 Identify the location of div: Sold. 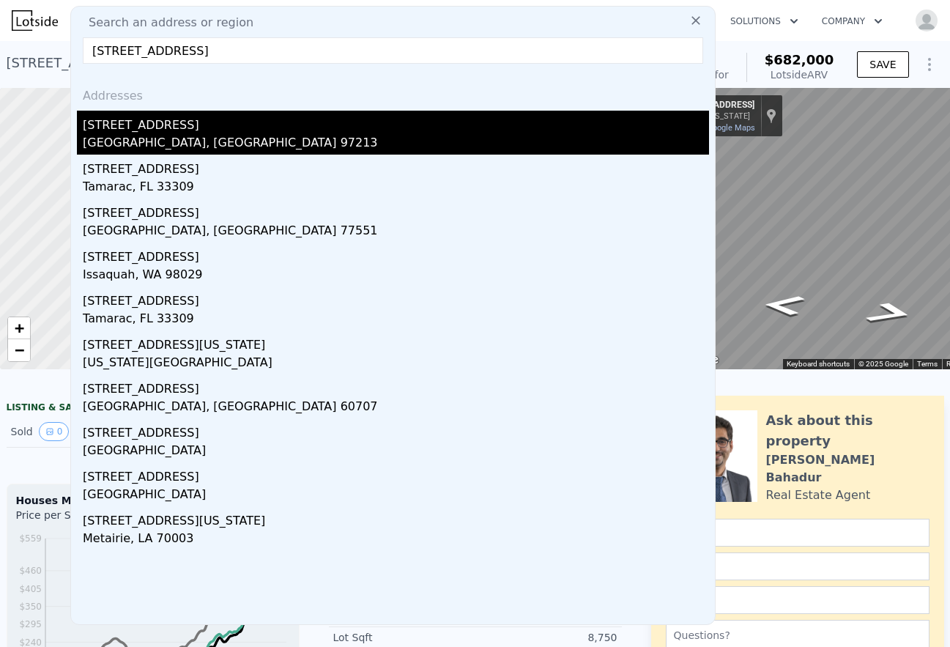
(76, 431).